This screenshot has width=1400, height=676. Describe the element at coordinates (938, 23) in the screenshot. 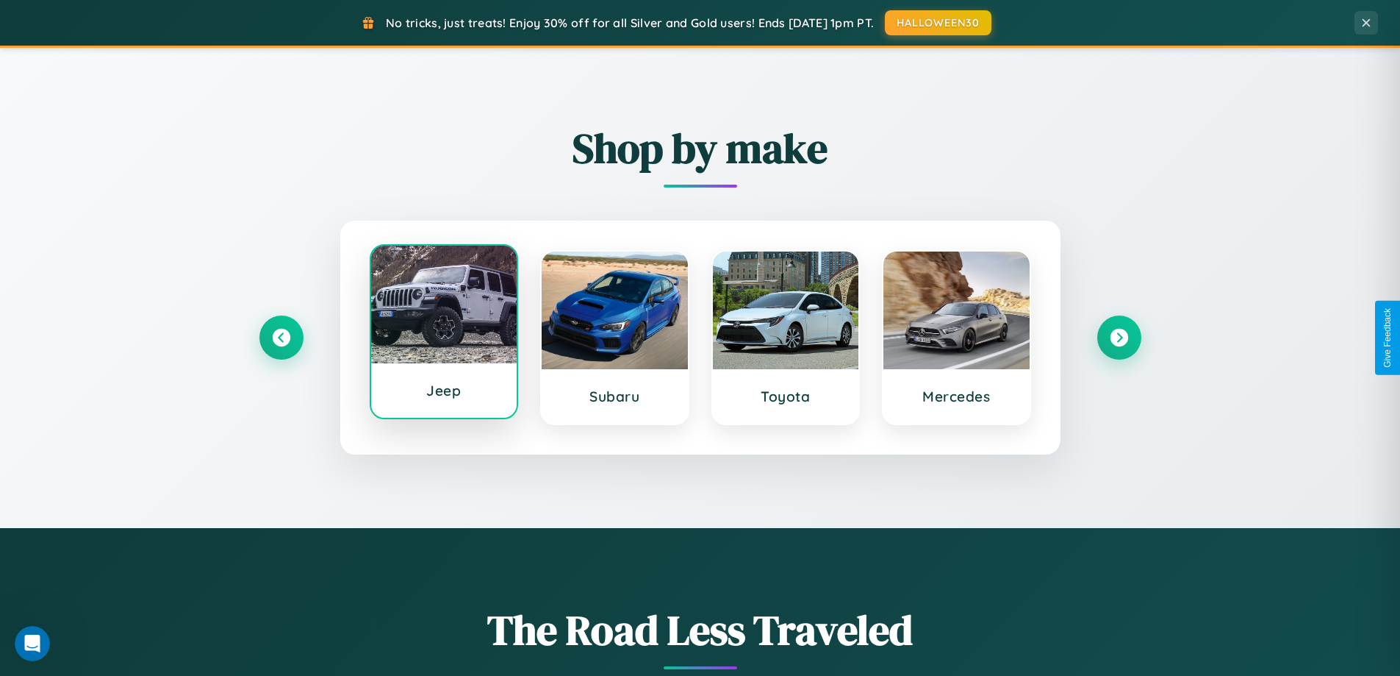

I see `button: HALLOWEEN30` at that location.